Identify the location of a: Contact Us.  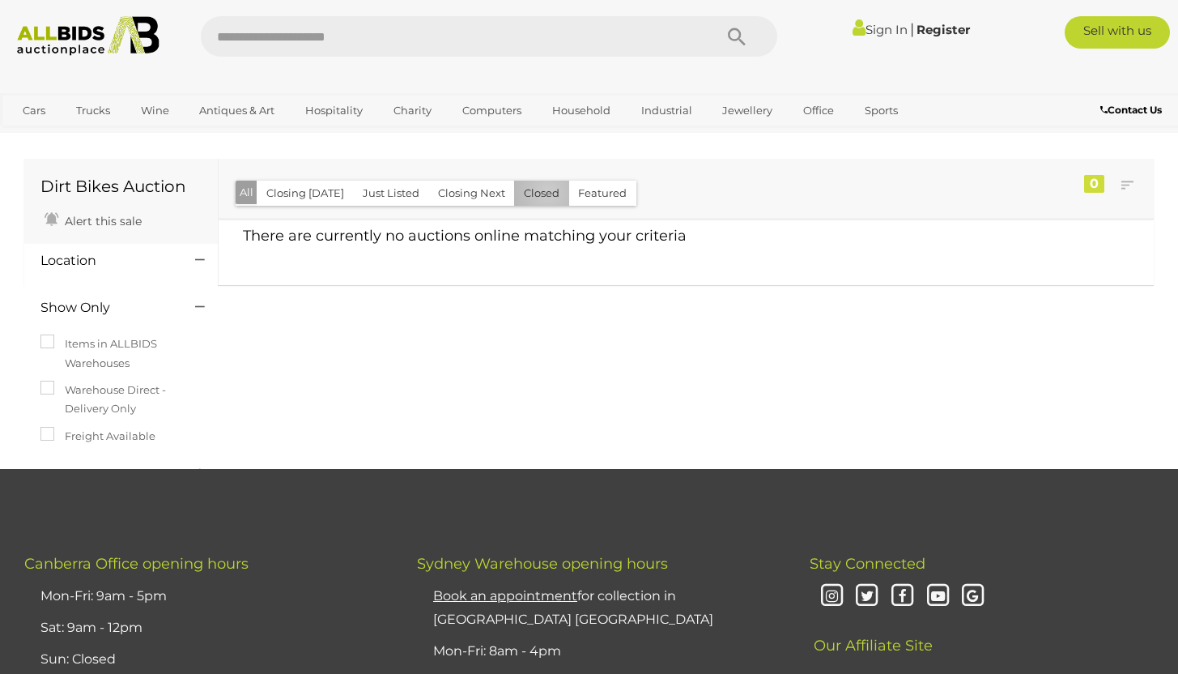
(1133, 110).